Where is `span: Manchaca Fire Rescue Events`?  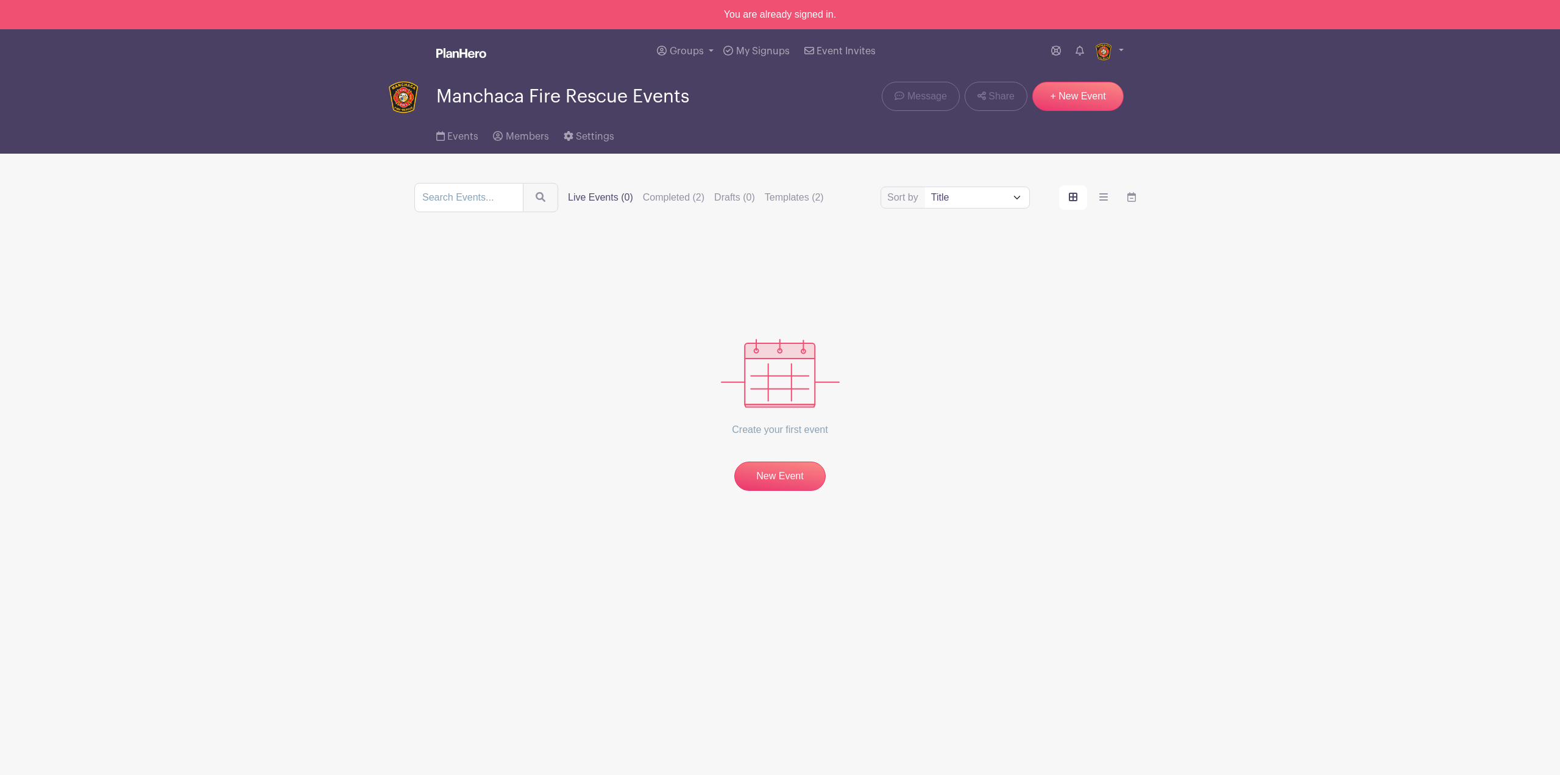
span: Manchaca Fire Rescue Events is located at coordinates (563, 96).